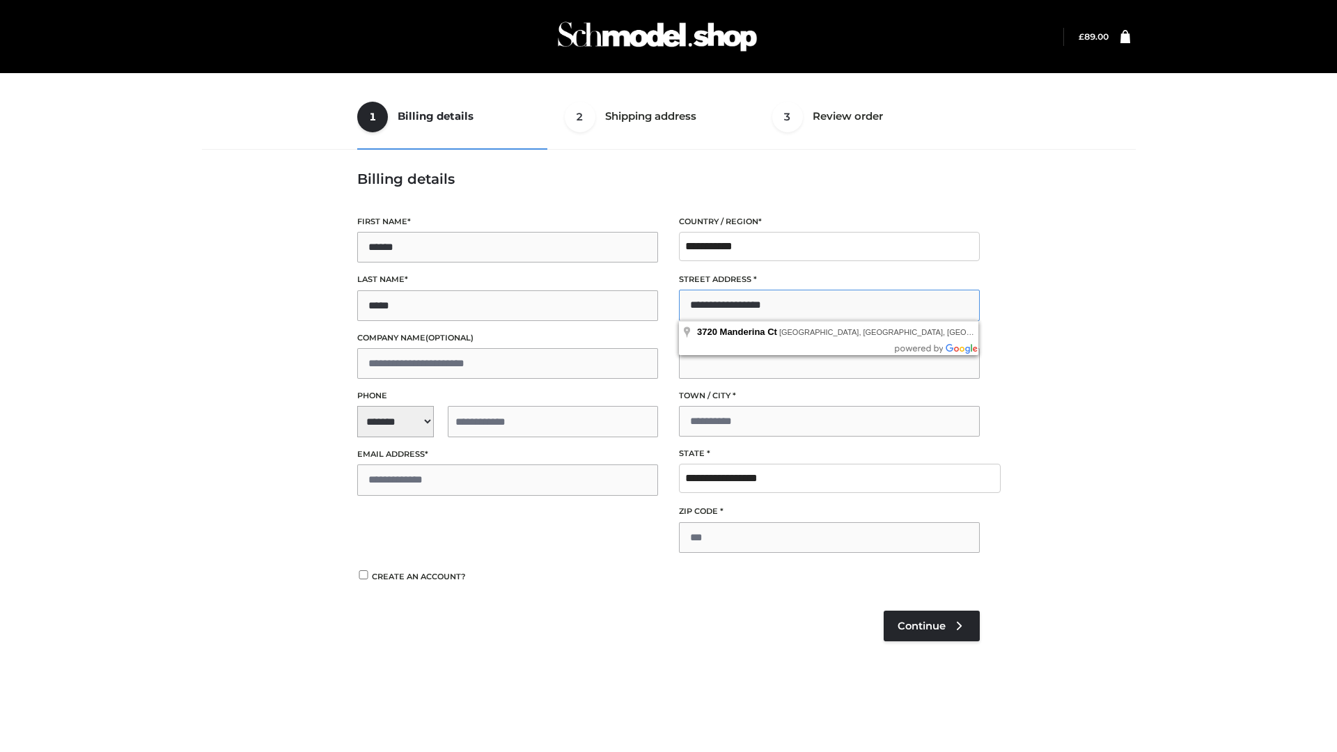 This screenshot has width=1337, height=752. Describe the element at coordinates (1093, 36) in the screenshot. I see `bdi: 89.00` at that location.